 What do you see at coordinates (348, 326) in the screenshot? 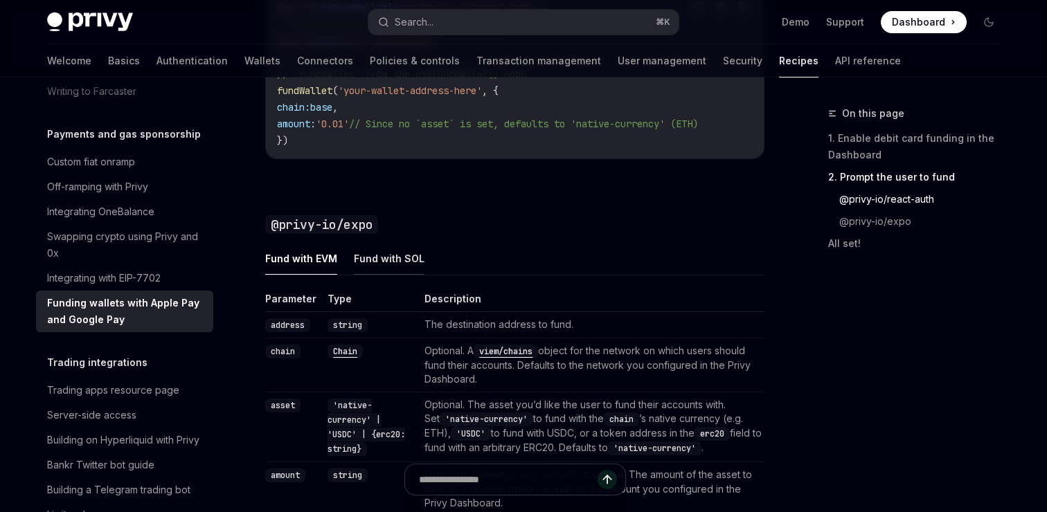
I see `code: string` at bounding box center [348, 326].